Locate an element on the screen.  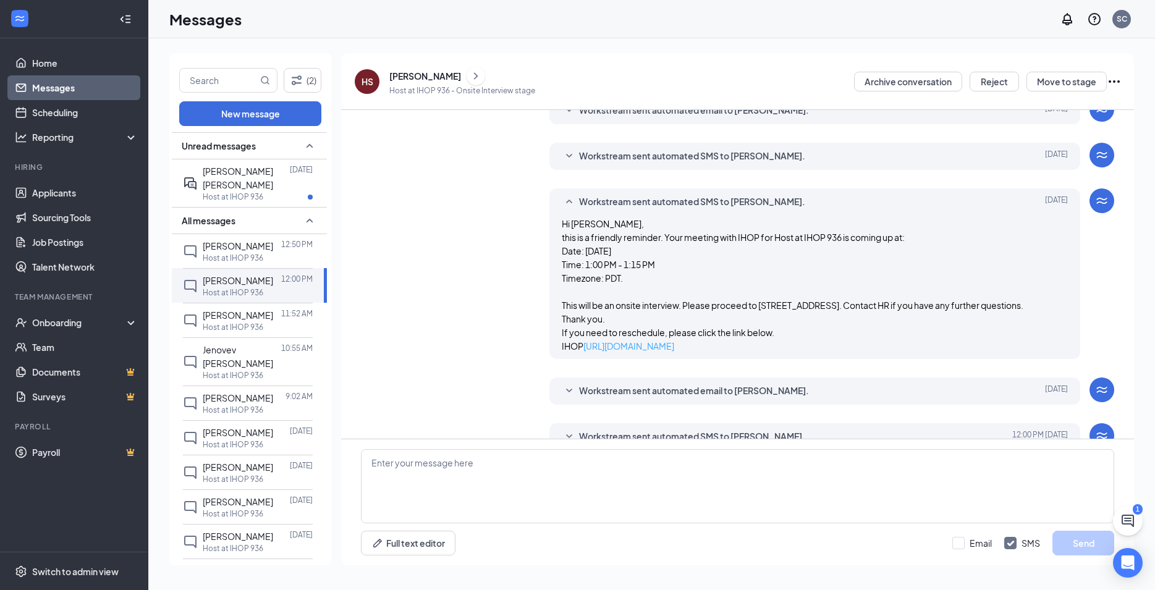
svg: ChevronRight is located at coordinates (476, 76).